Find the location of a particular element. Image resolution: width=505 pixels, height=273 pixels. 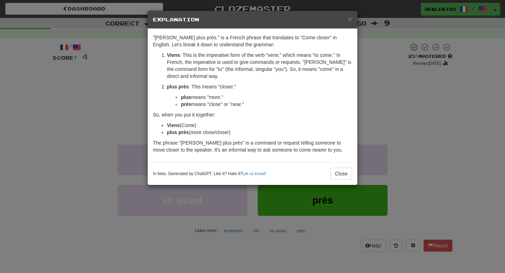

strong: plus is located at coordinates (186, 97).